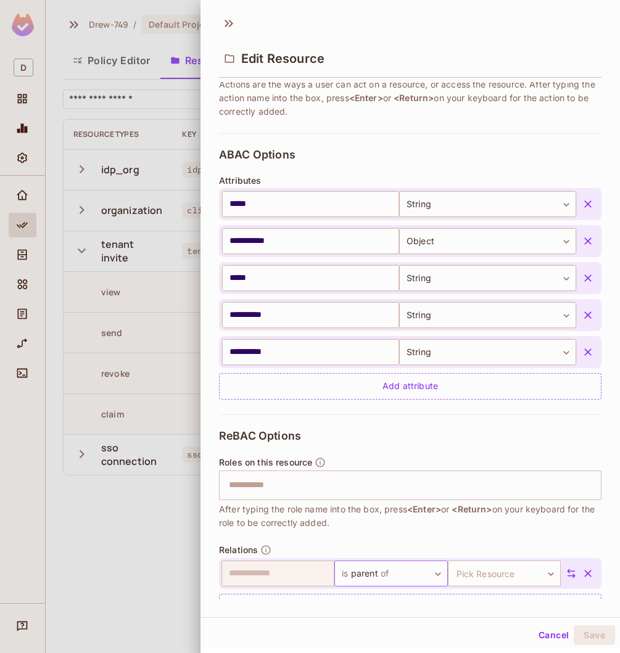  What do you see at coordinates (410, 98) in the screenshot?
I see `span: Actions are the ways a user can act on a resource, or access the resource. After typing the actio...` at bounding box center [410, 98].